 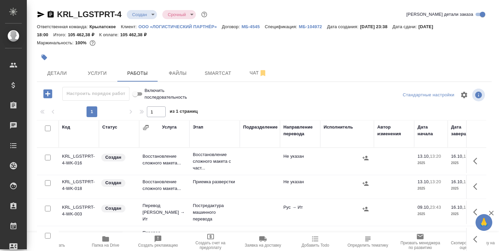 I want to click on button: Скопировать ссылку для ЯМессенджера, so click(x=41, y=14).